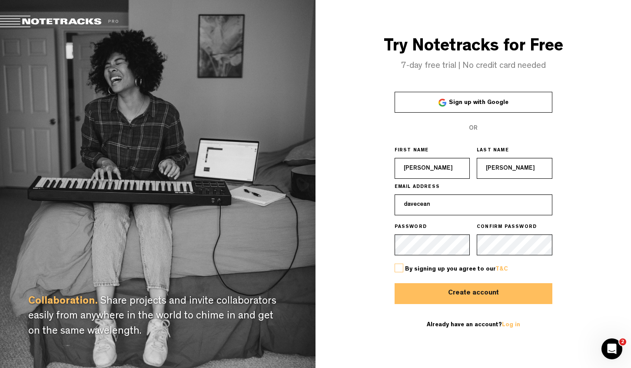 The width and height of the screenshot is (631, 368). I want to click on a: Log in, so click(511, 325).